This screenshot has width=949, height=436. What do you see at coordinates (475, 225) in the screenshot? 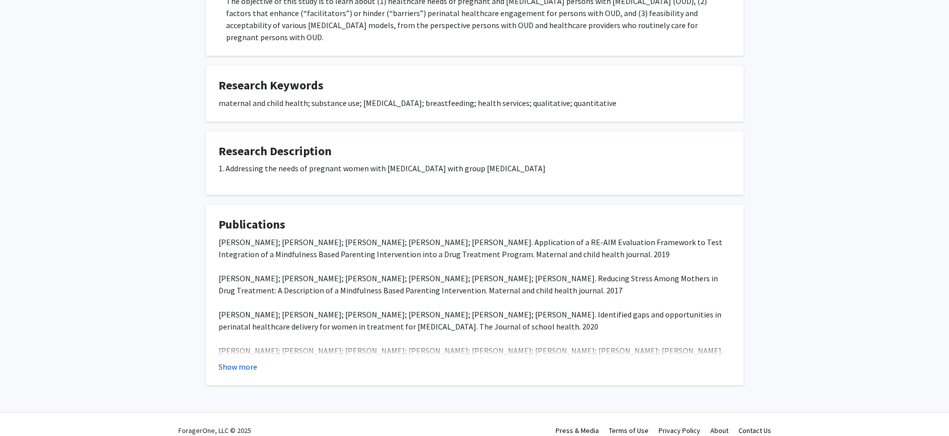
I see `h4: Publications` at bounding box center [475, 225].